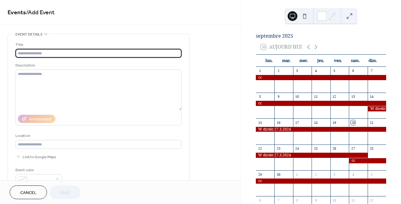 Image resolution: width=401 pixels, height=204 pixels. What do you see at coordinates (372, 148) in the screenshot?
I see `div: 28` at bounding box center [372, 148].